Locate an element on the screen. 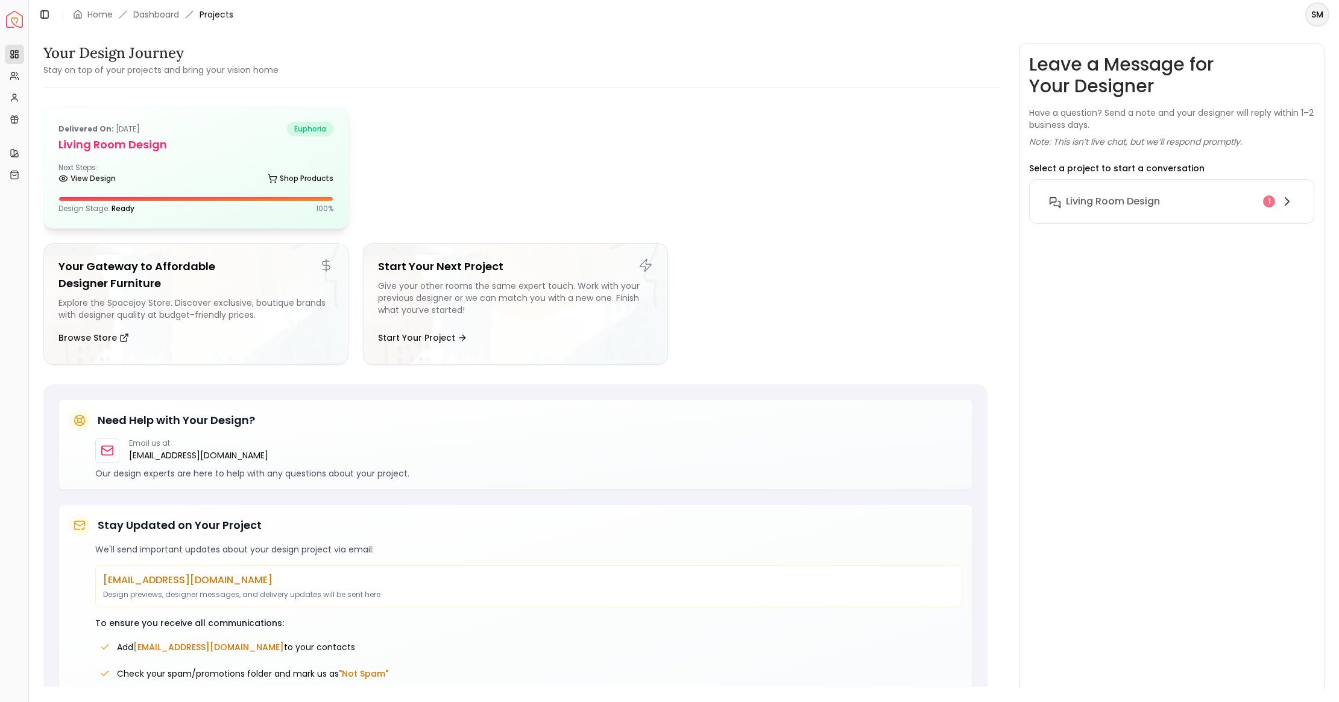  div: Next Steps: is located at coordinates (196, 175).